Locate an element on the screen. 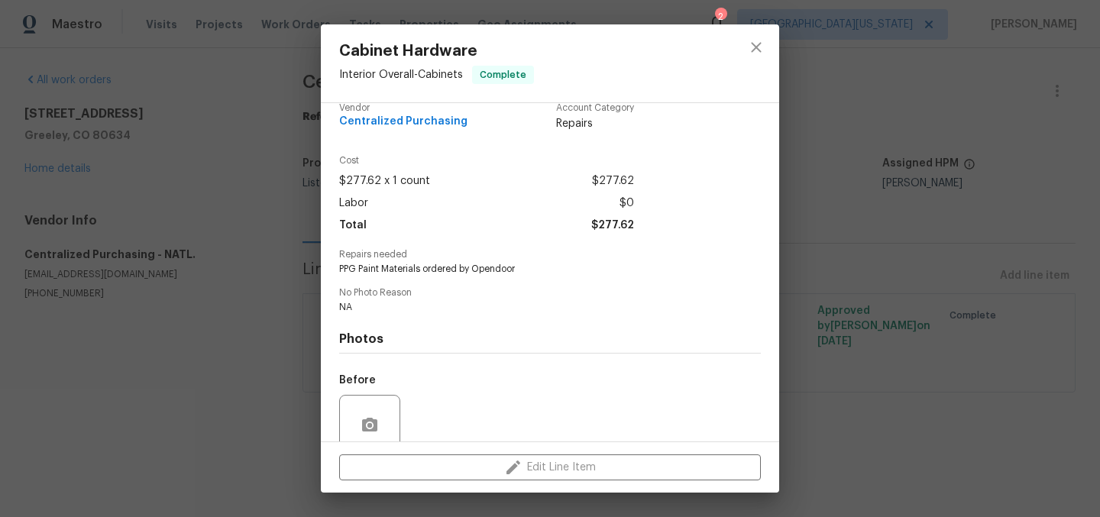 Image resolution: width=1100 pixels, height=517 pixels. h5: Before is located at coordinates (358, 380).